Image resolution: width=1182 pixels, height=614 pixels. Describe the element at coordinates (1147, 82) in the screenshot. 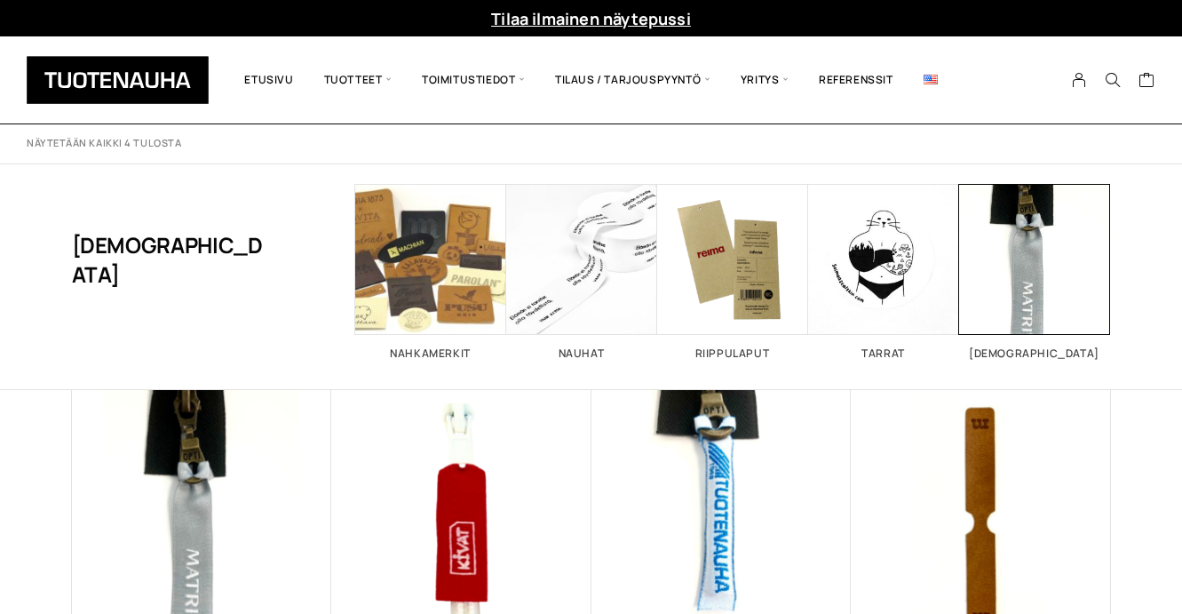

I see `a: Cart` at that location.